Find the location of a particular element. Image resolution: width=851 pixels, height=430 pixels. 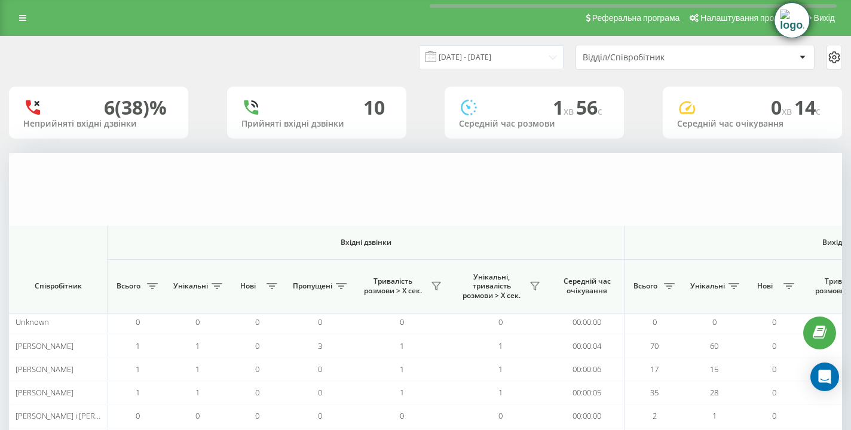

span: 17 is located at coordinates (654, 369).